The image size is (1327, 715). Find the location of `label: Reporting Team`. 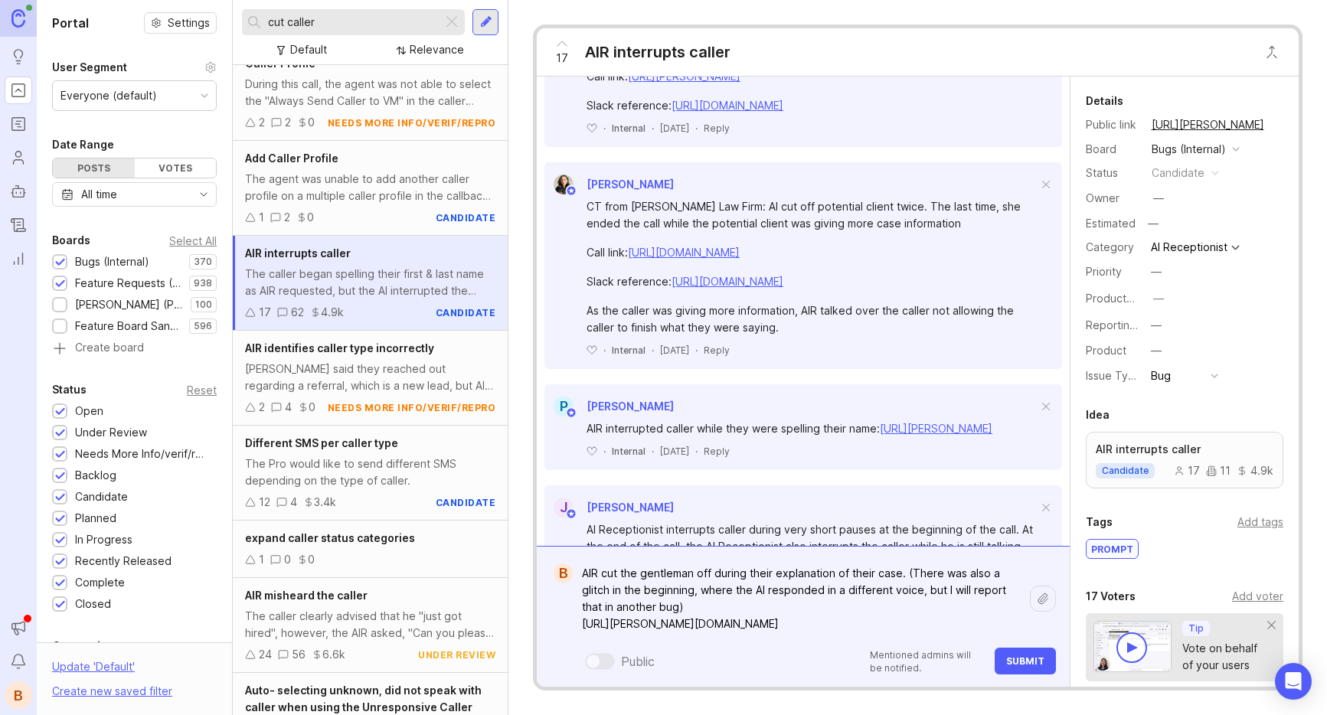

label: Reporting Team is located at coordinates (1126, 325).